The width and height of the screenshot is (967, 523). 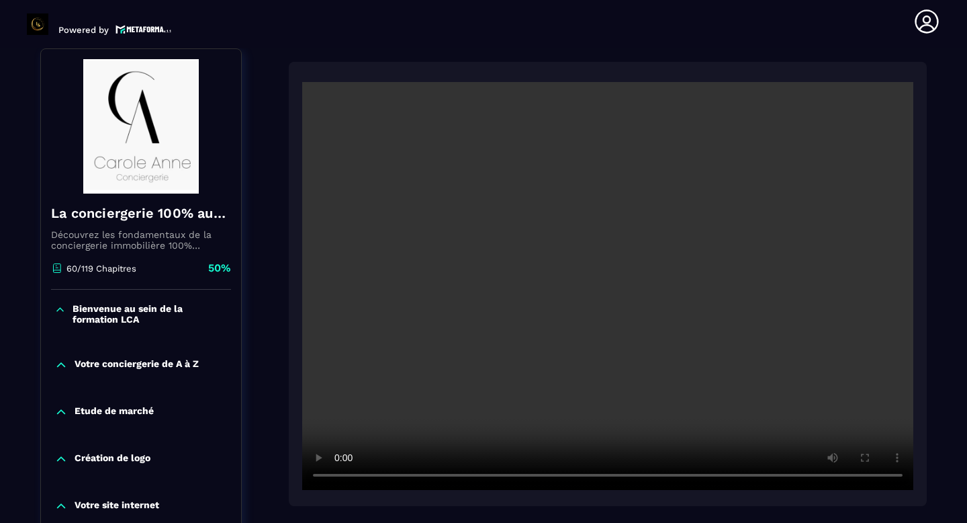 I want to click on p: Votre conciergerie de A à Z, so click(x=136, y=365).